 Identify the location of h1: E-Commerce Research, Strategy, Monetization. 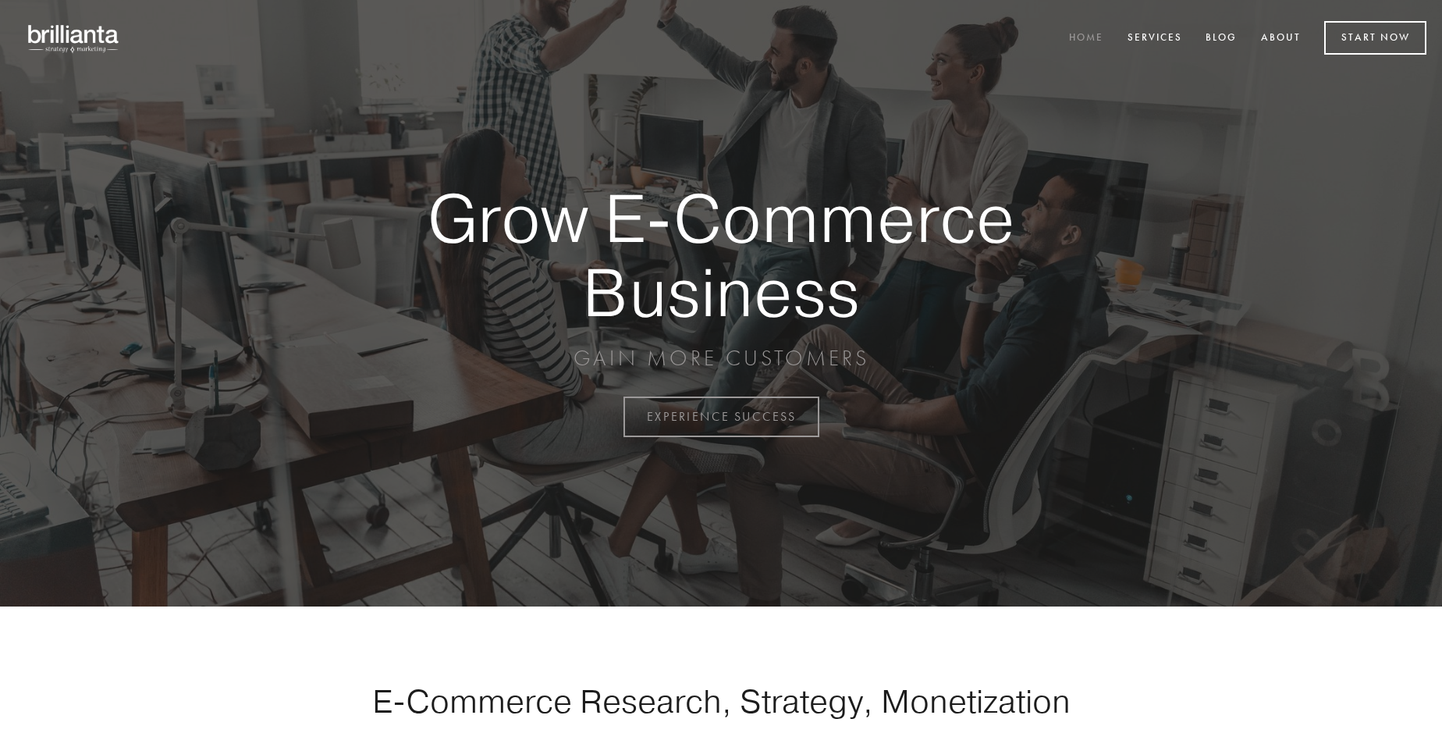
(721, 701).